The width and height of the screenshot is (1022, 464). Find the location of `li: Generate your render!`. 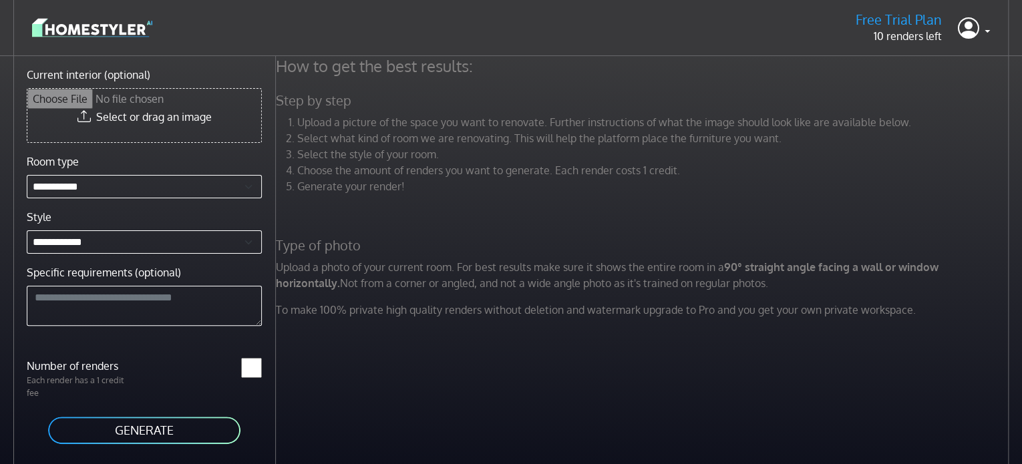

li: Generate your render! is located at coordinates (654, 186).